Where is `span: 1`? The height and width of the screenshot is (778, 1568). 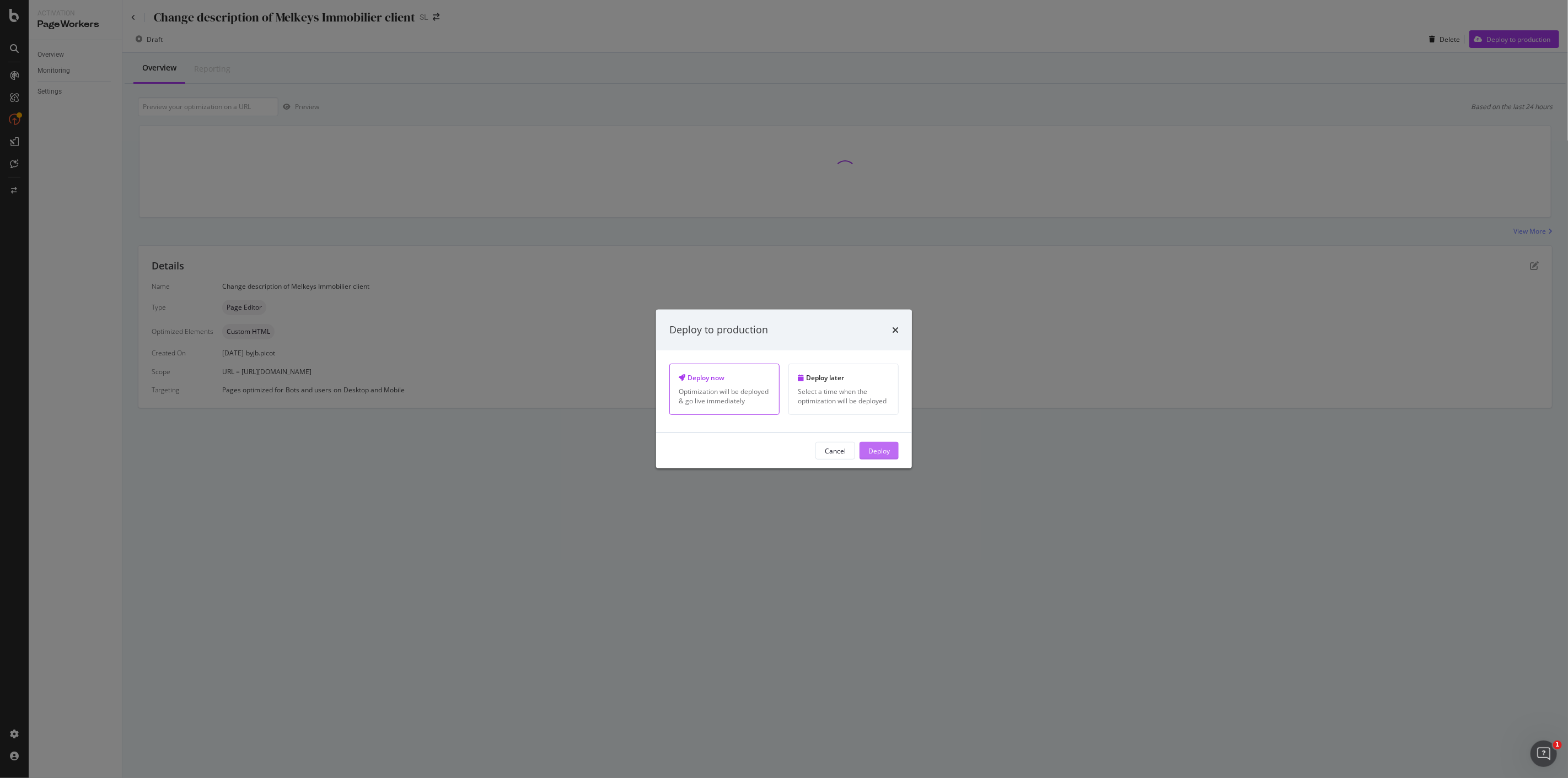 span: 1 is located at coordinates (1558, 745).